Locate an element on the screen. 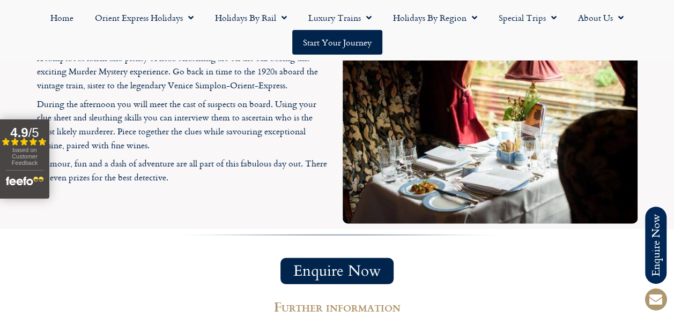 Image resolution: width=674 pixels, height=318 pixels. p: A sumptuous lunch and plenty of head scratching are on the bill during this exciting Murder Myste... is located at coordinates (184, 72).